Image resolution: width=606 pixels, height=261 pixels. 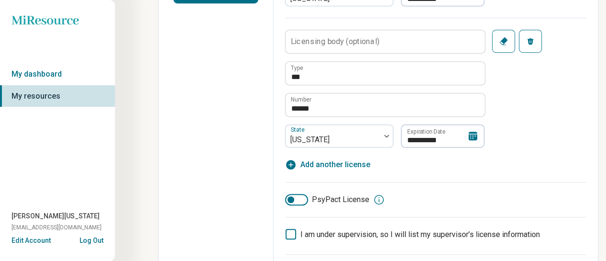 What do you see at coordinates (335, 41) in the screenshot?
I see `label: Licensing body (optional)` at bounding box center [335, 41].